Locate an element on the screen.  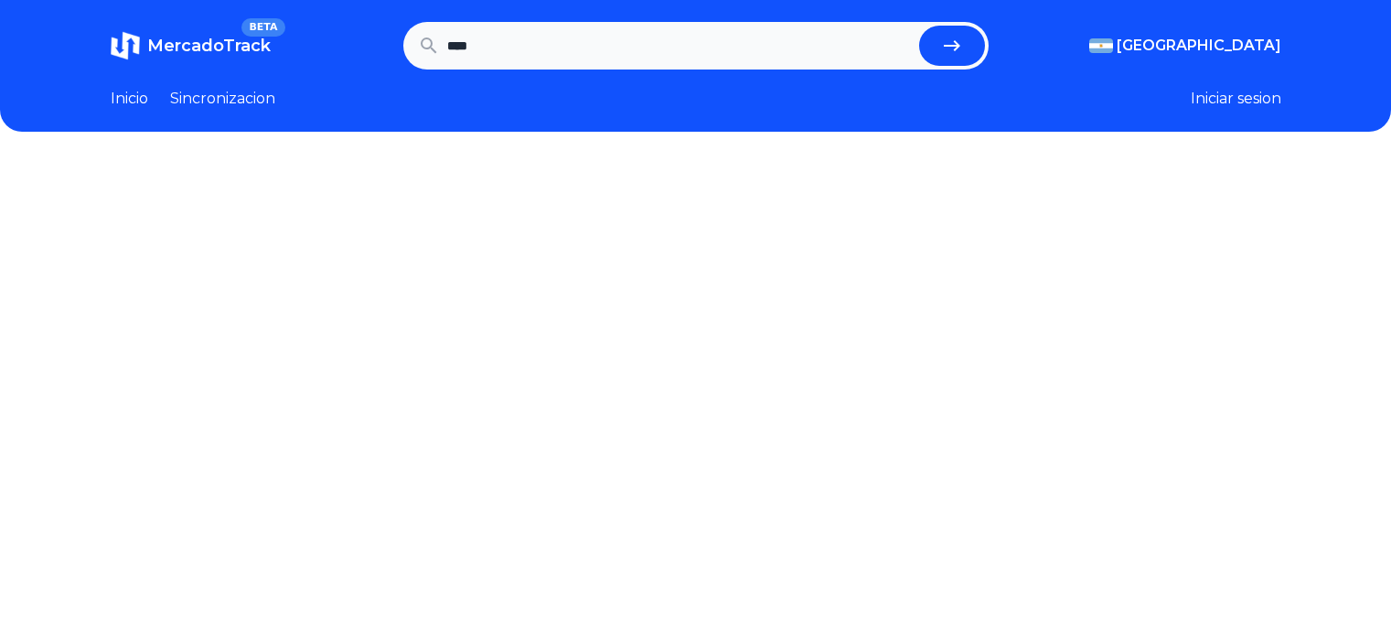
a: Inicio is located at coordinates (129, 99).